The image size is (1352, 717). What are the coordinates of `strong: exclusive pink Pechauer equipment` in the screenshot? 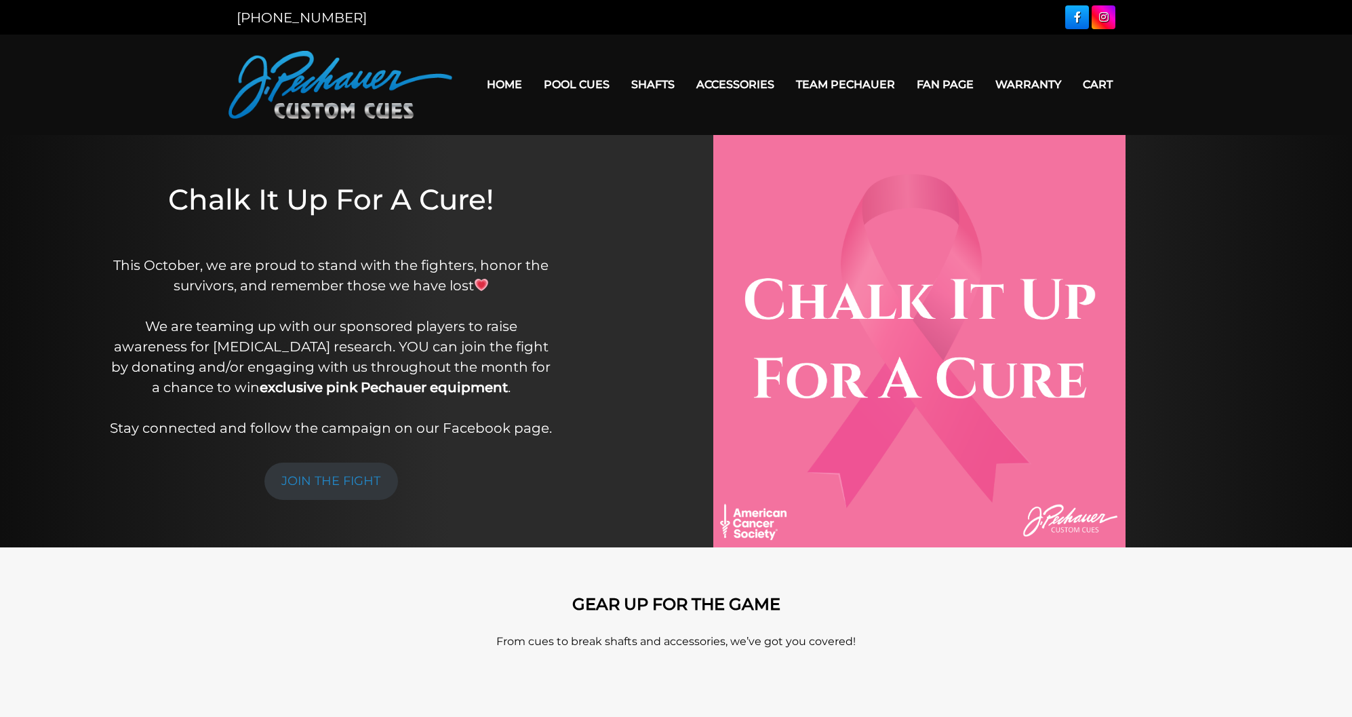 It's located at (384, 387).